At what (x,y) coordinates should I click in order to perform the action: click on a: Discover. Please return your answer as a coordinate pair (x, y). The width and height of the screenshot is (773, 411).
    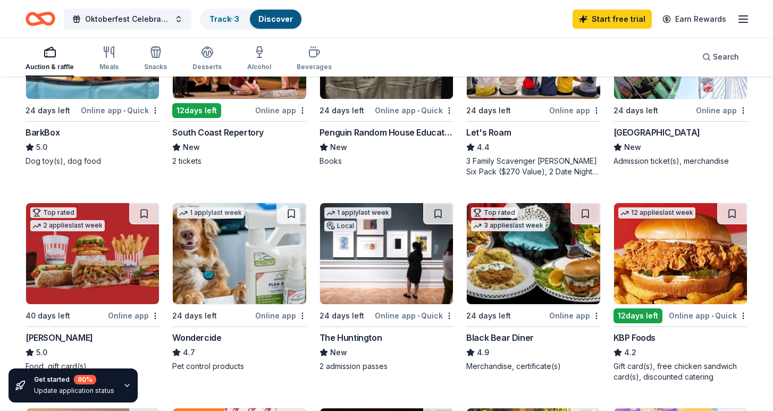
    Looking at the image, I should click on (275, 19).